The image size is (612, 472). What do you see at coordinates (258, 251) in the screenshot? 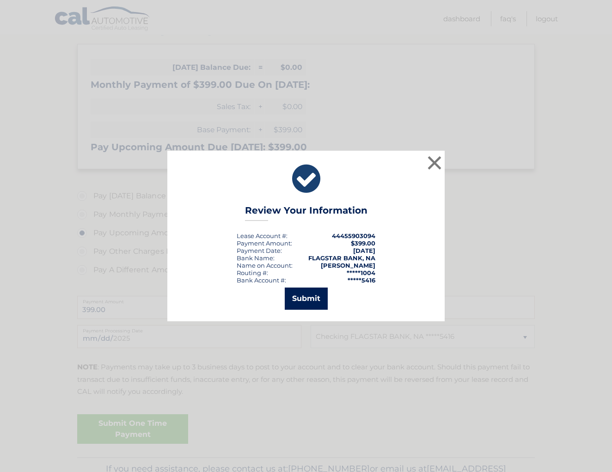
I see `span: Payment Date` at bounding box center [258, 251].